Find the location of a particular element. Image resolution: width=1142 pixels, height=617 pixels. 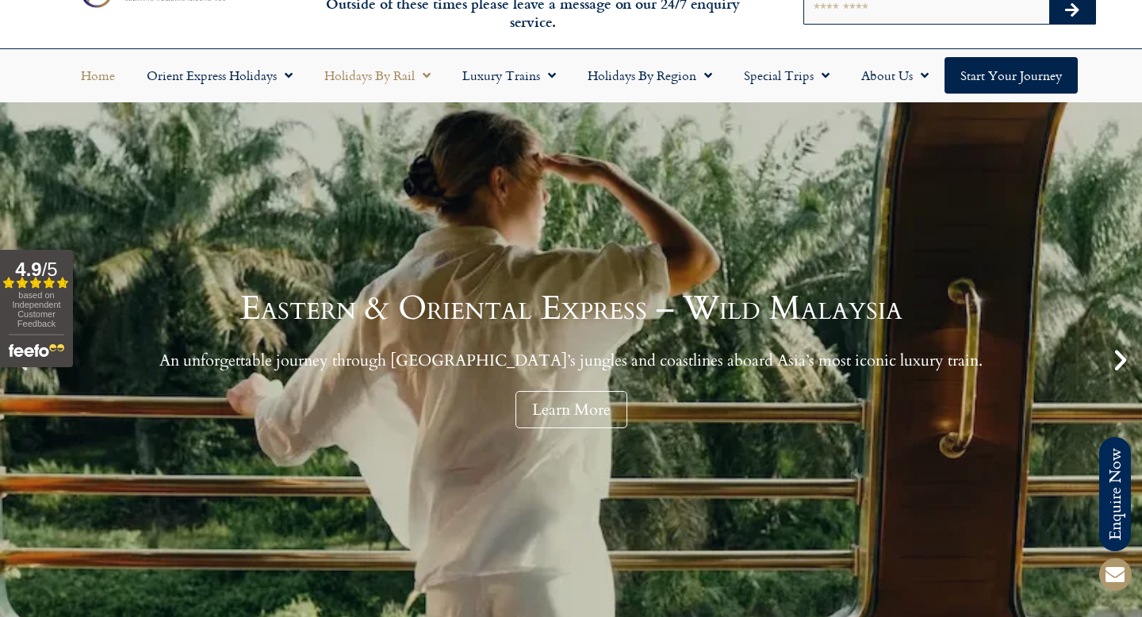

a: Special Trips is located at coordinates (787, 75).